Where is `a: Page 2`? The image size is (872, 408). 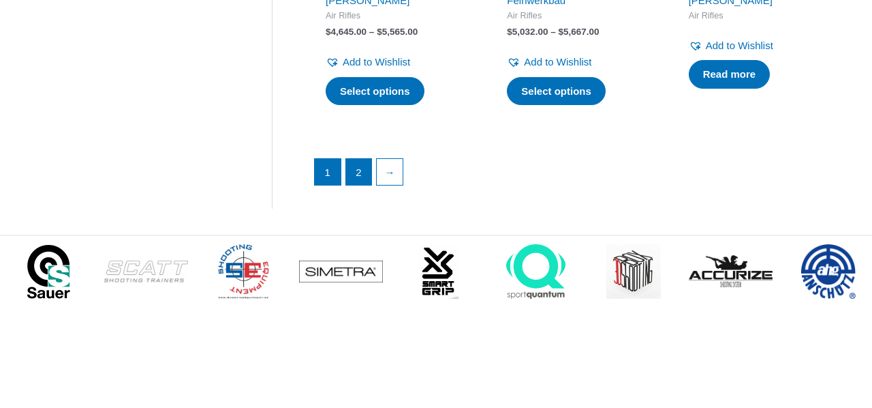
a: Page 2 is located at coordinates (359, 172).